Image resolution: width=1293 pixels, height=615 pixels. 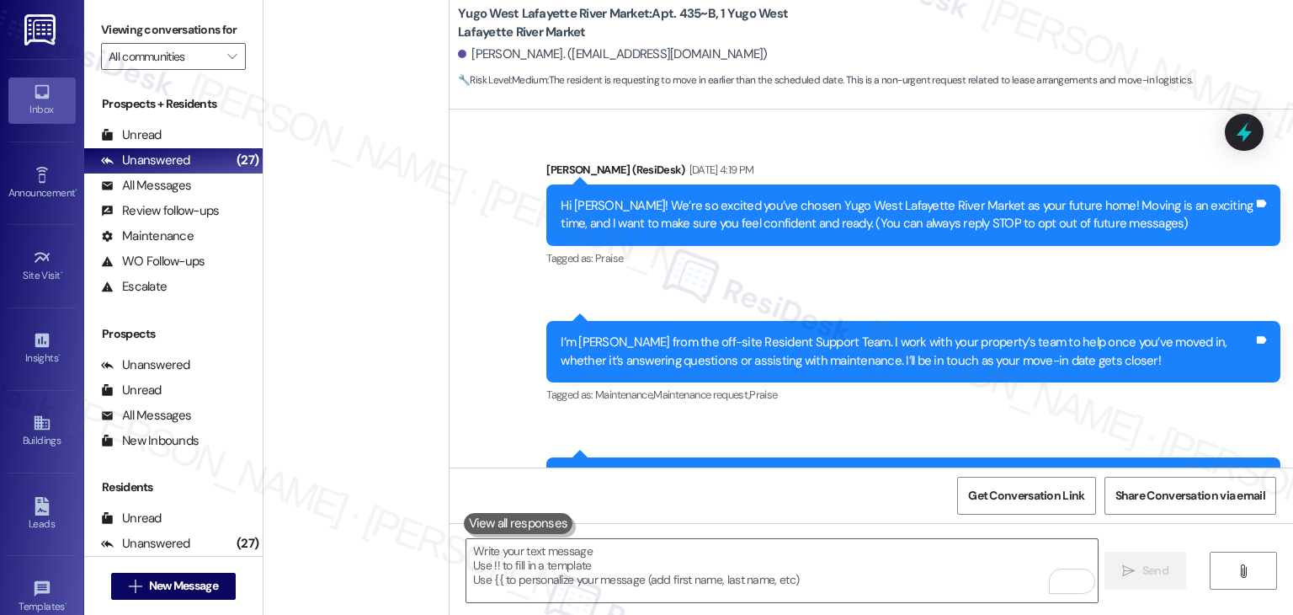 I want to click on a: Leads, so click(x=42, y=514).